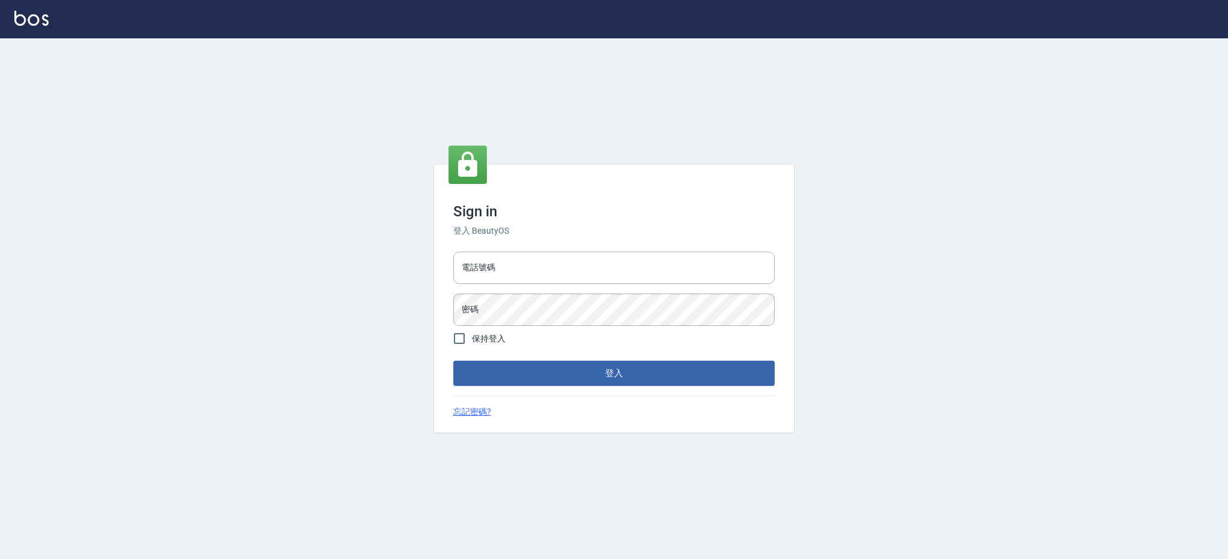  Describe the element at coordinates (472, 412) in the screenshot. I see `a: 忘記密碼?` at that location.